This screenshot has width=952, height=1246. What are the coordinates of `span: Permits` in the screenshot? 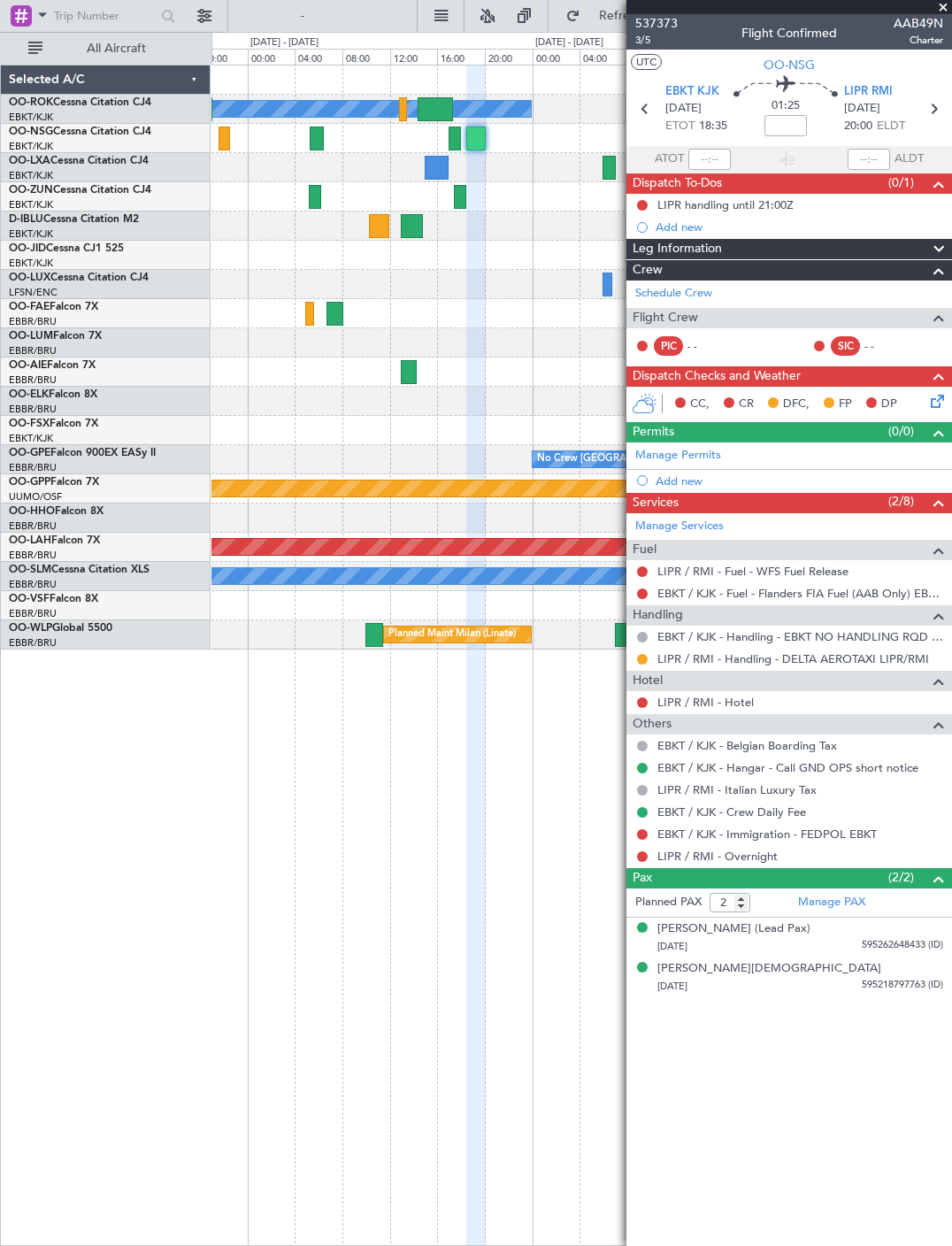 It's located at (653, 432).